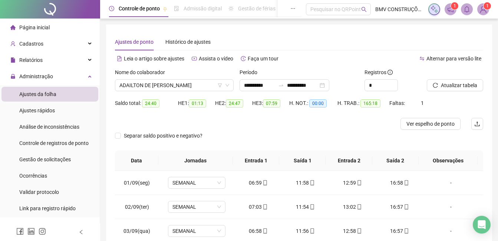 The height and width of the screenshot is (241, 498). What do you see at coordinates (448, 161) in the screenshot?
I see `span: Observações` at bounding box center [448, 161].